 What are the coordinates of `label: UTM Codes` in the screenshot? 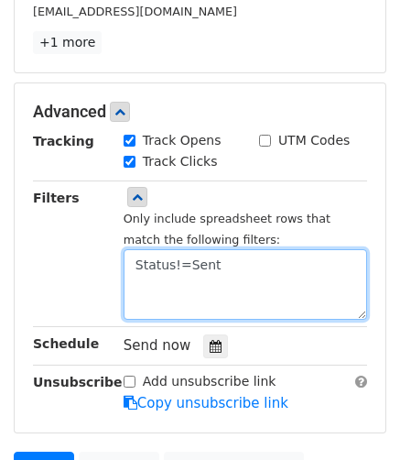 It's located at (314, 140).